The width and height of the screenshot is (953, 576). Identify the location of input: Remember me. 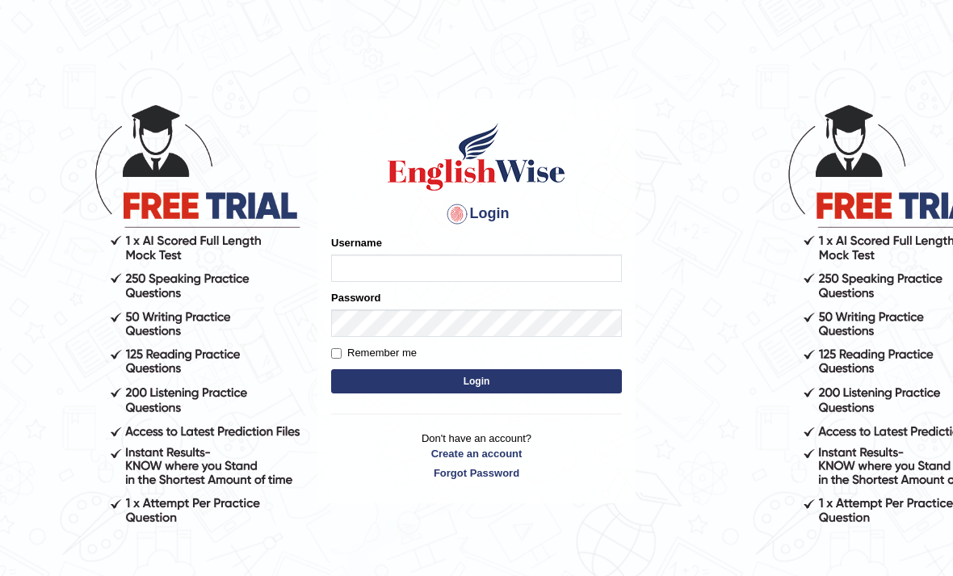
(336, 353).